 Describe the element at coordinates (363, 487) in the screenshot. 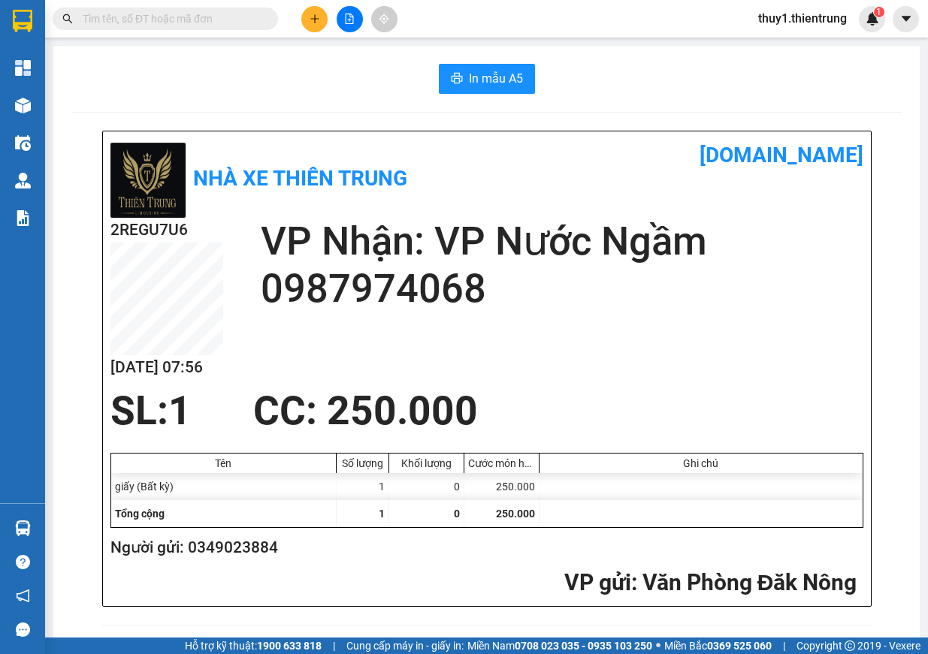

I see `div: 1` at that location.